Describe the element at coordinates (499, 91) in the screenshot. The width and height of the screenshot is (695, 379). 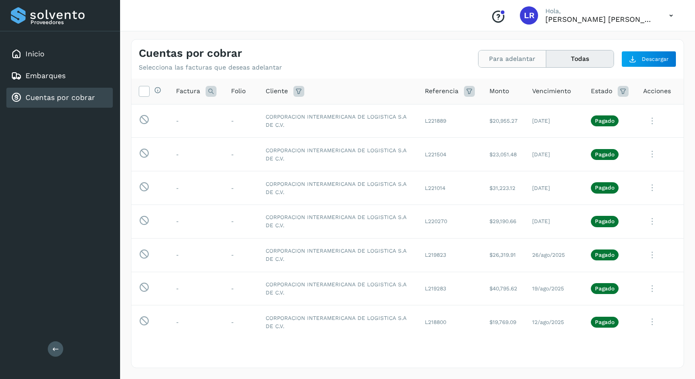
I see `span: Monto` at that location.